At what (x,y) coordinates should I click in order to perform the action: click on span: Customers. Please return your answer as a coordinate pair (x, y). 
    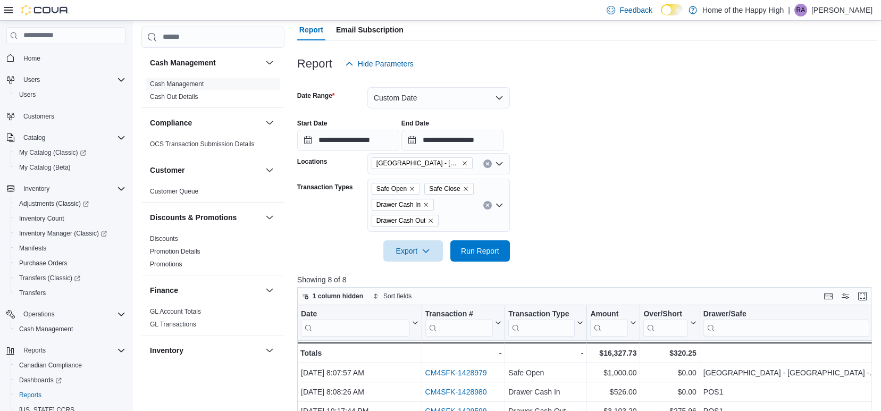
    Looking at the image, I should click on (72, 116).